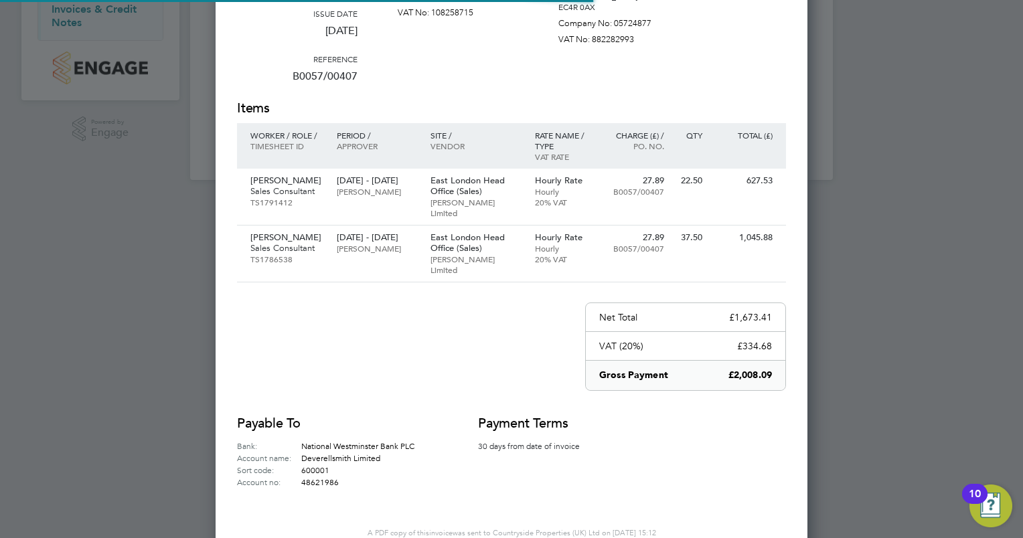 Image resolution: width=1023 pixels, height=538 pixels. Describe the element at coordinates (564, 157) in the screenshot. I see `p: VAT rate` at that location.